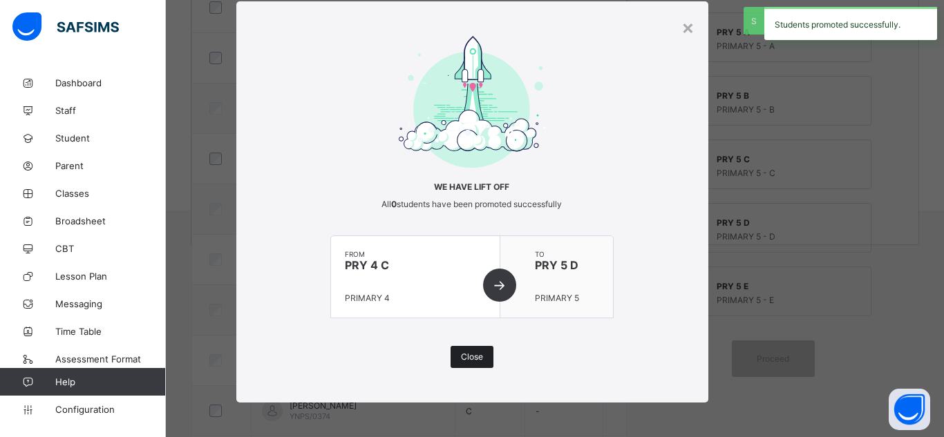 This screenshot has height=437, width=944. Describe the element at coordinates (111, 276) in the screenshot. I see `span: Lesson Plan` at that location.